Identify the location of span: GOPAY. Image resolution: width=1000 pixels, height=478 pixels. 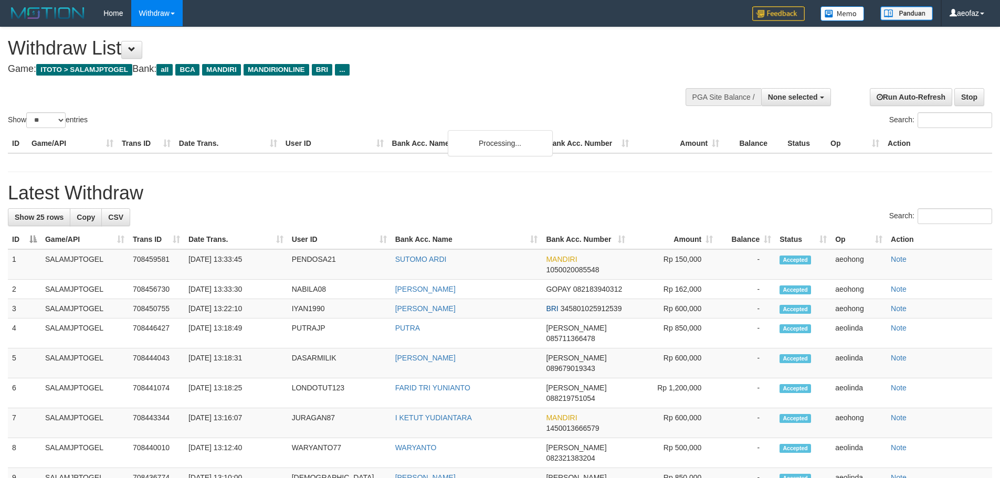
(558, 289).